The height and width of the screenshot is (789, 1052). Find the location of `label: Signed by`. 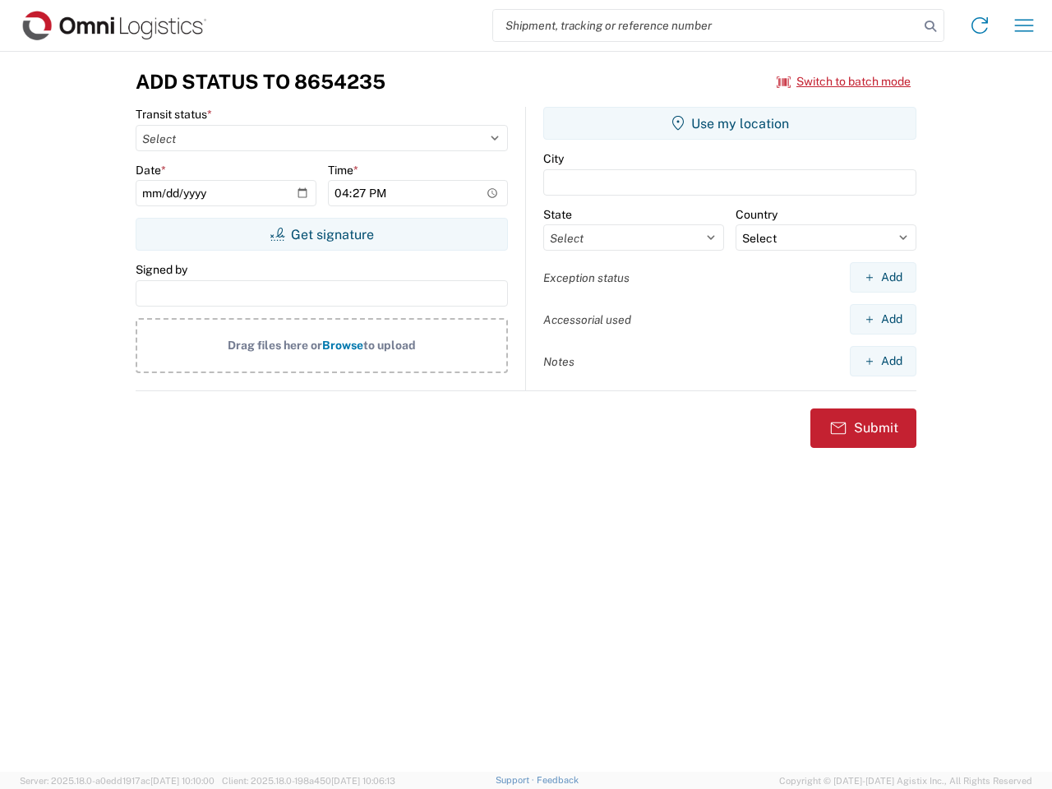

label: Signed by is located at coordinates (161, 270).